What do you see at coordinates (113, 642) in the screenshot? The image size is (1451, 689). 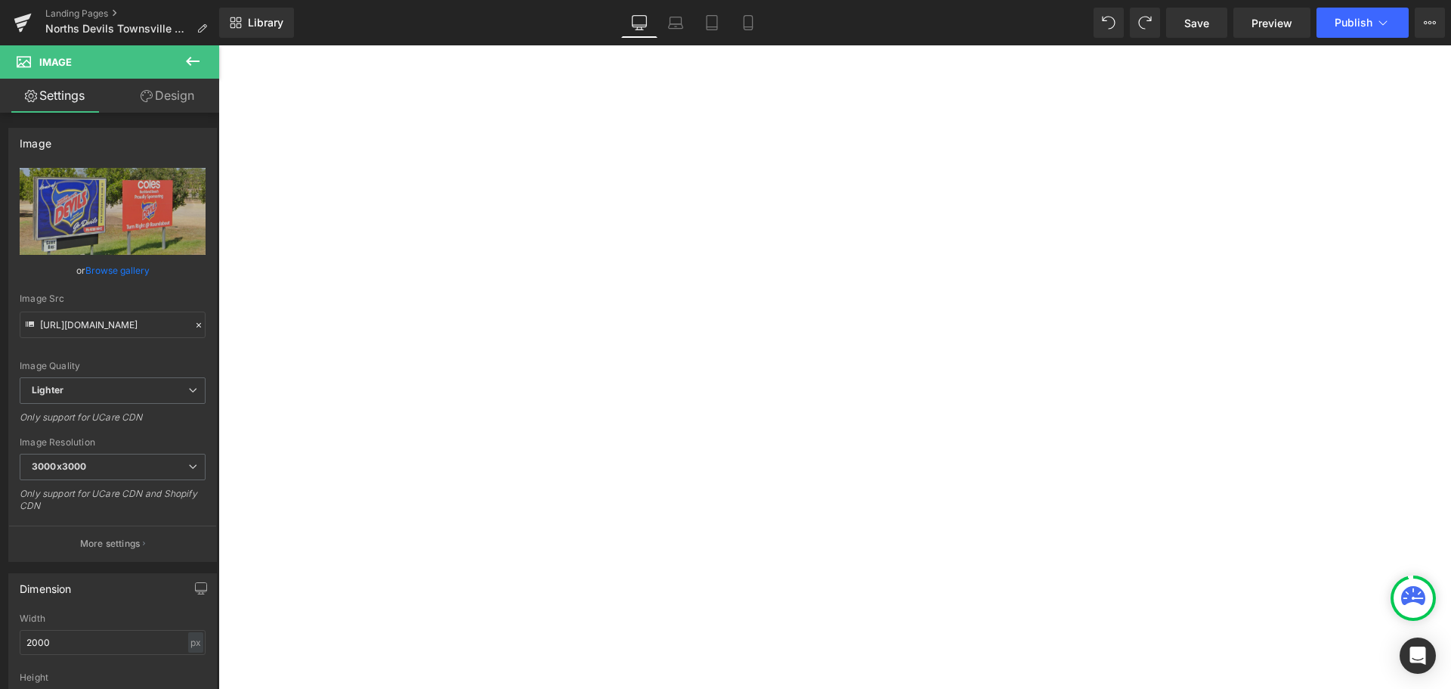 I see `input: auto` at bounding box center [113, 642].